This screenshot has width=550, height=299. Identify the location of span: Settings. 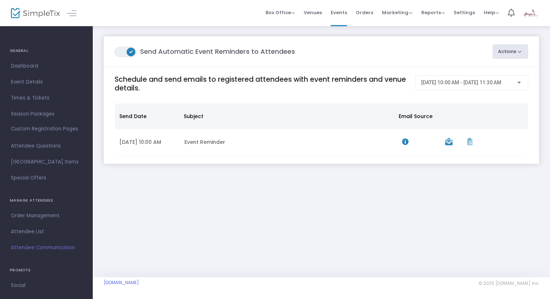
(464, 12).